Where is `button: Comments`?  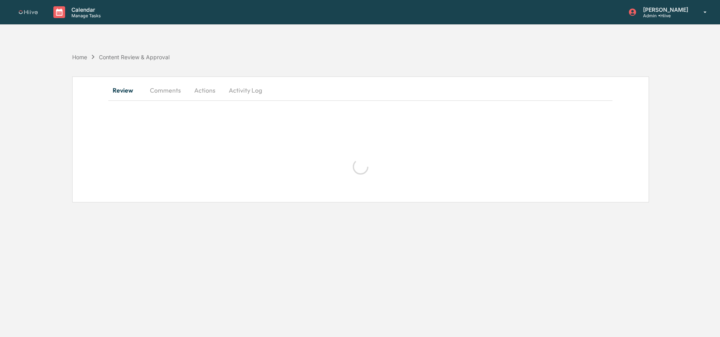 button: Comments is located at coordinates (165, 90).